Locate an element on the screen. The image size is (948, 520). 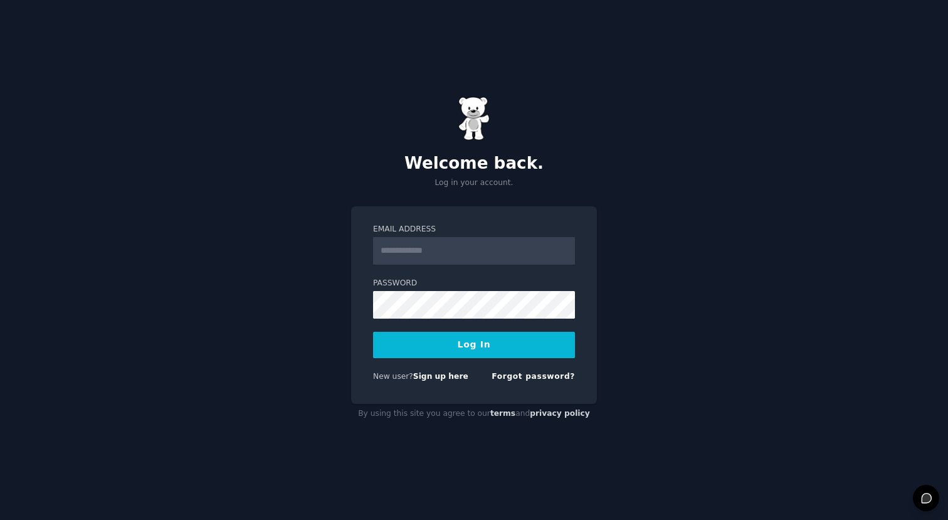
img: Gummy Bear is located at coordinates (474, 119).